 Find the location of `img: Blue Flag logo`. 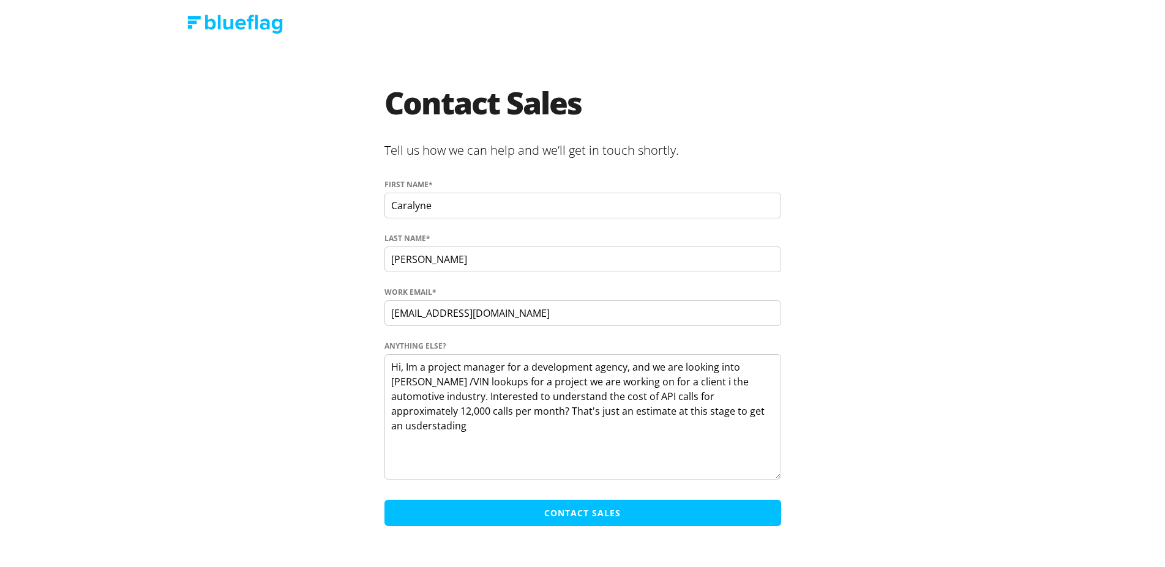

img: Blue Flag logo is located at coordinates (235, 24).